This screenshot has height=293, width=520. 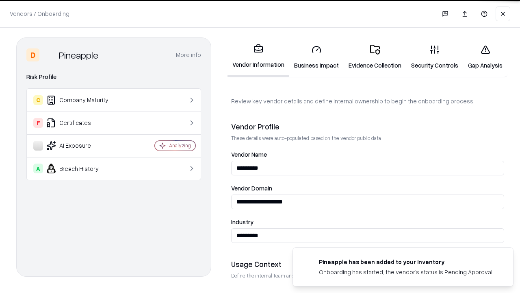 What do you see at coordinates (114, 77) in the screenshot?
I see `div: Risk Profile` at bounding box center [114, 77].